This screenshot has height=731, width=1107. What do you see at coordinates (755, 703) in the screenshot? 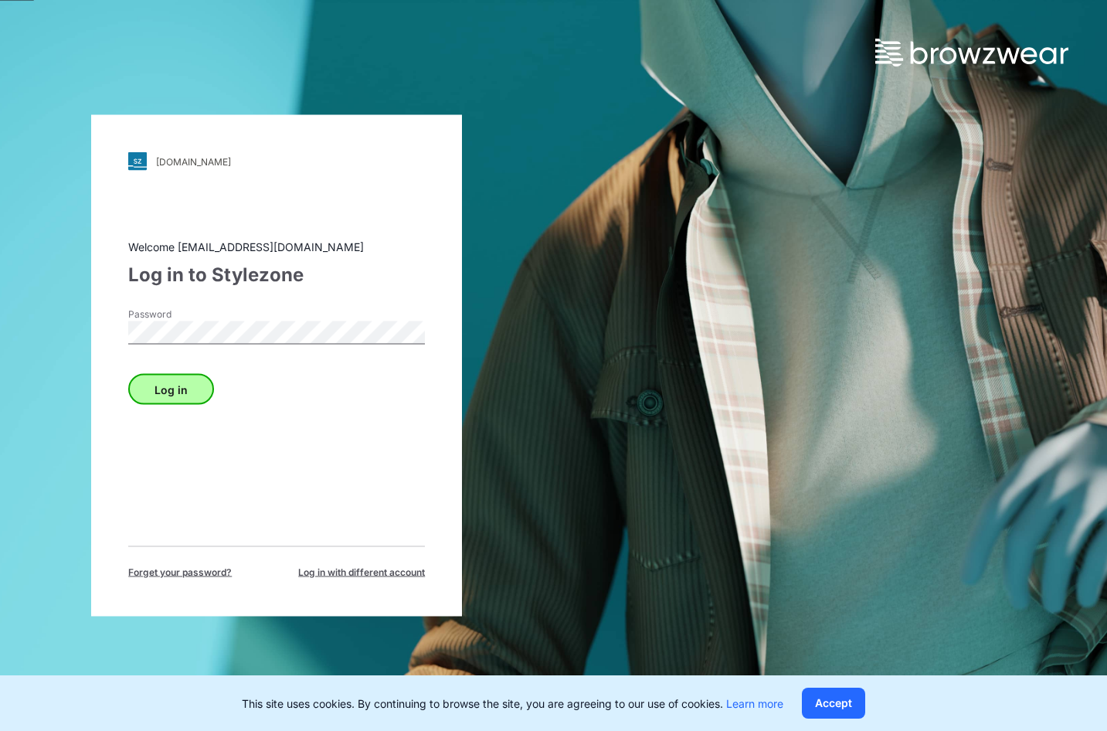
I see `a: Learn more` at bounding box center [755, 703].